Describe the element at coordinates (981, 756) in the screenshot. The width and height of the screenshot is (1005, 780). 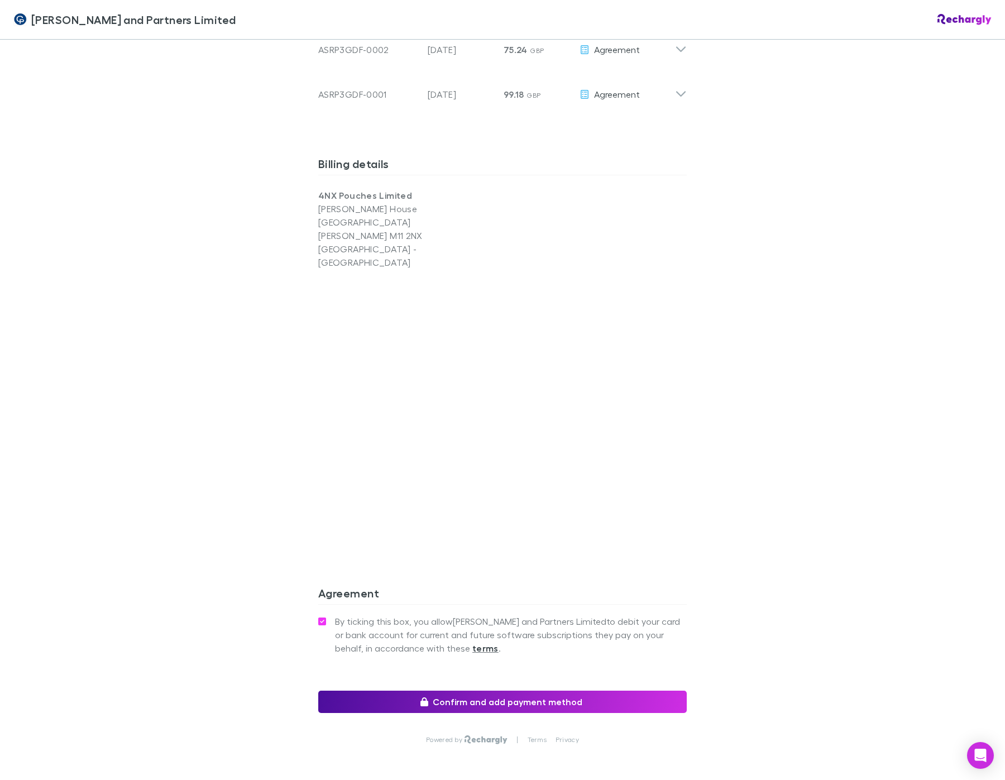
I see `div: Open Intercom Messenger` at that location.